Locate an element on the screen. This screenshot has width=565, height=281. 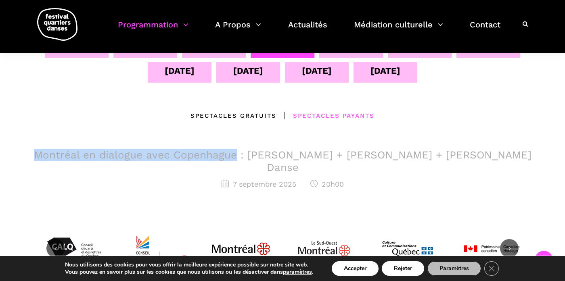
img: mccq-3-3 is located at coordinates (408, 249).